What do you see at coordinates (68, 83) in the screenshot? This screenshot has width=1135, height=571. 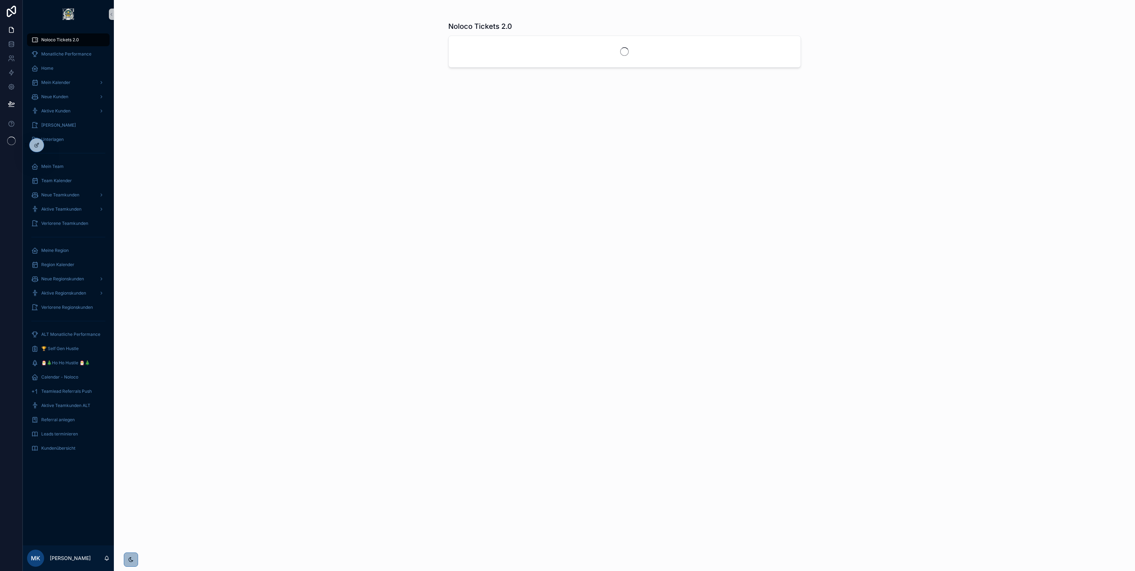 I see `a: Mein Kalender` at bounding box center [68, 83].